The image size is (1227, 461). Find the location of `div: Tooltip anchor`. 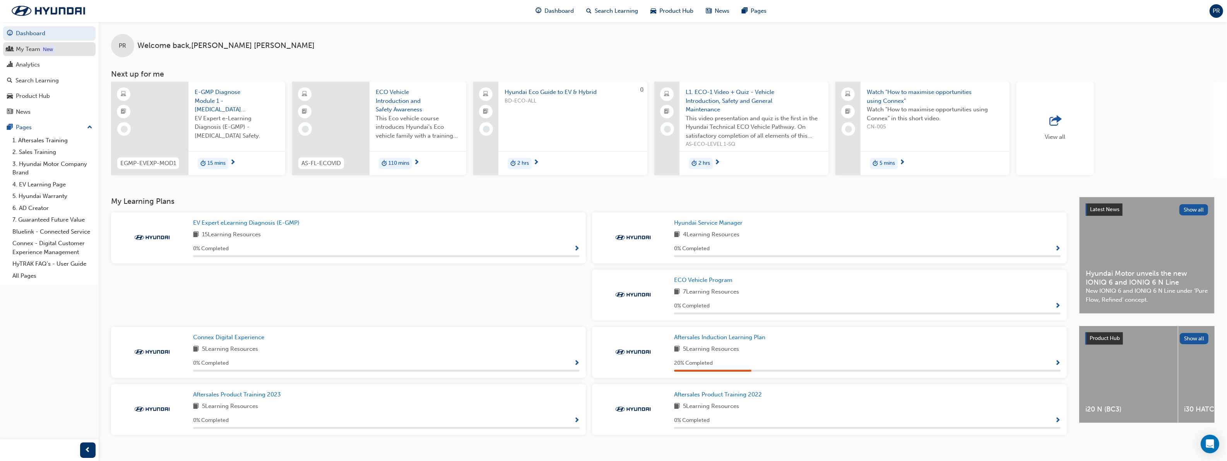

div: Tooltip anchor is located at coordinates (48, 50).